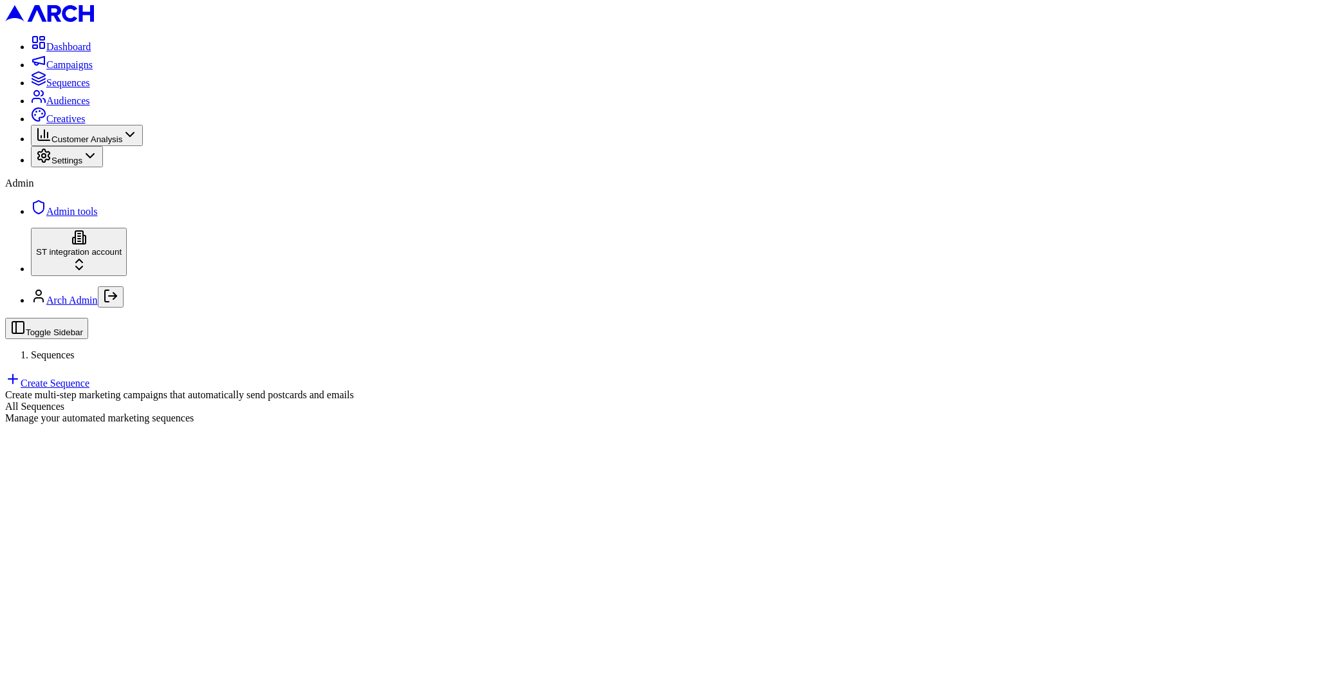 The height and width of the screenshot is (673, 1318). What do you see at coordinates (46, 328) in the screenshot?
I see `button: Toggle Sidebar` at bounding box center [46, 328].